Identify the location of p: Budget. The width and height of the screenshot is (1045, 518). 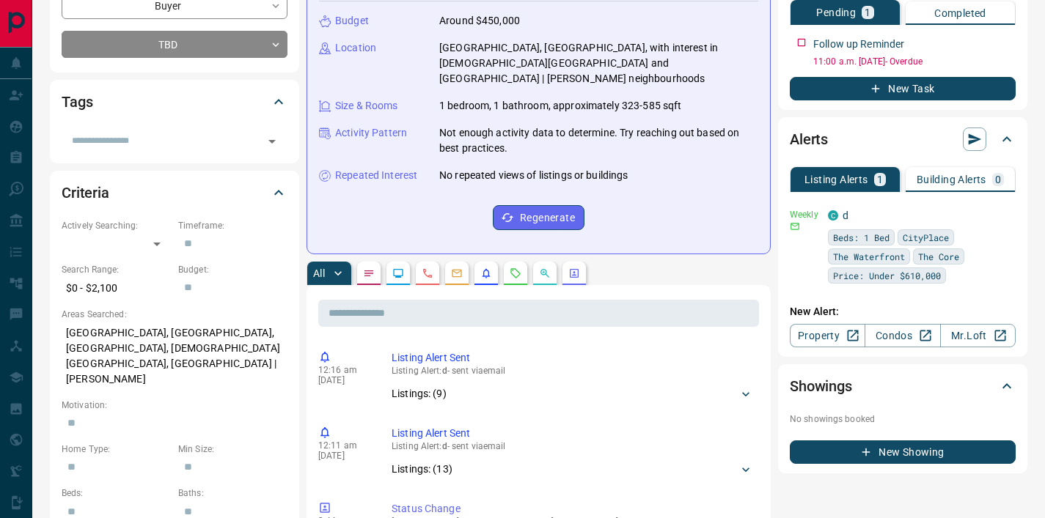
(352, 21).